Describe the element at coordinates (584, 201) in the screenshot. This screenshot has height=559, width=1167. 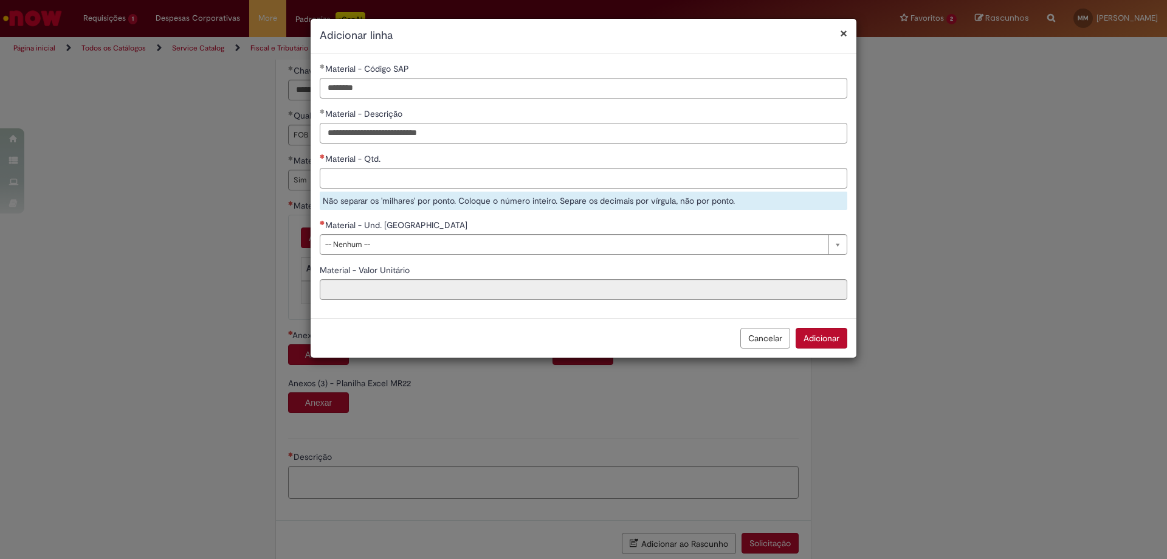
I see `div: Não separar os 'milhares' por ponto. Coloque o número inteiro. Separe os decimais por vírgula, nã...` at that location.